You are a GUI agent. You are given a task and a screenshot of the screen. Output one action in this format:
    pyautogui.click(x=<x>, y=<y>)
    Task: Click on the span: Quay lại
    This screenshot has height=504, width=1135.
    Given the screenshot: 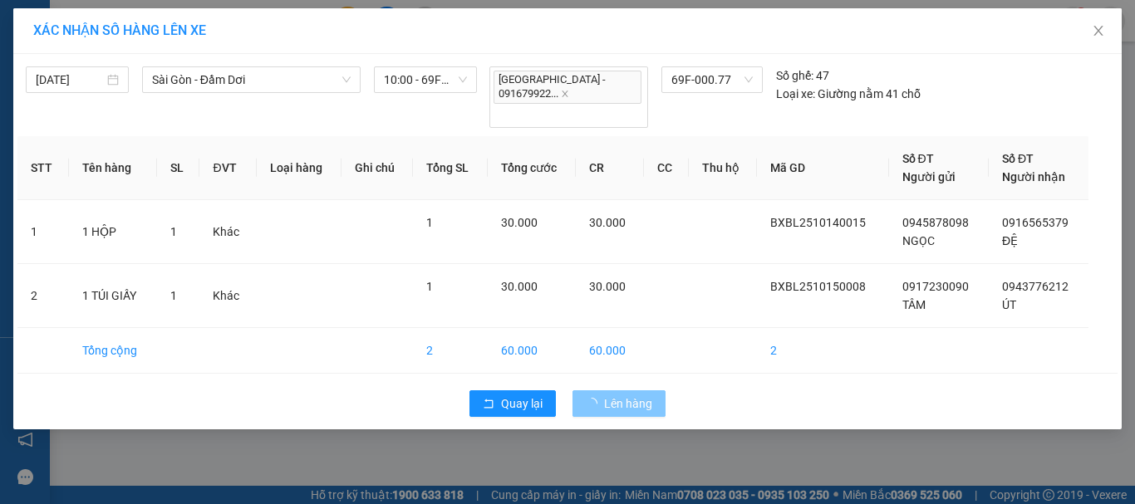 What is the action you would take?
    pyautogui.click(x=522, y=404)
    